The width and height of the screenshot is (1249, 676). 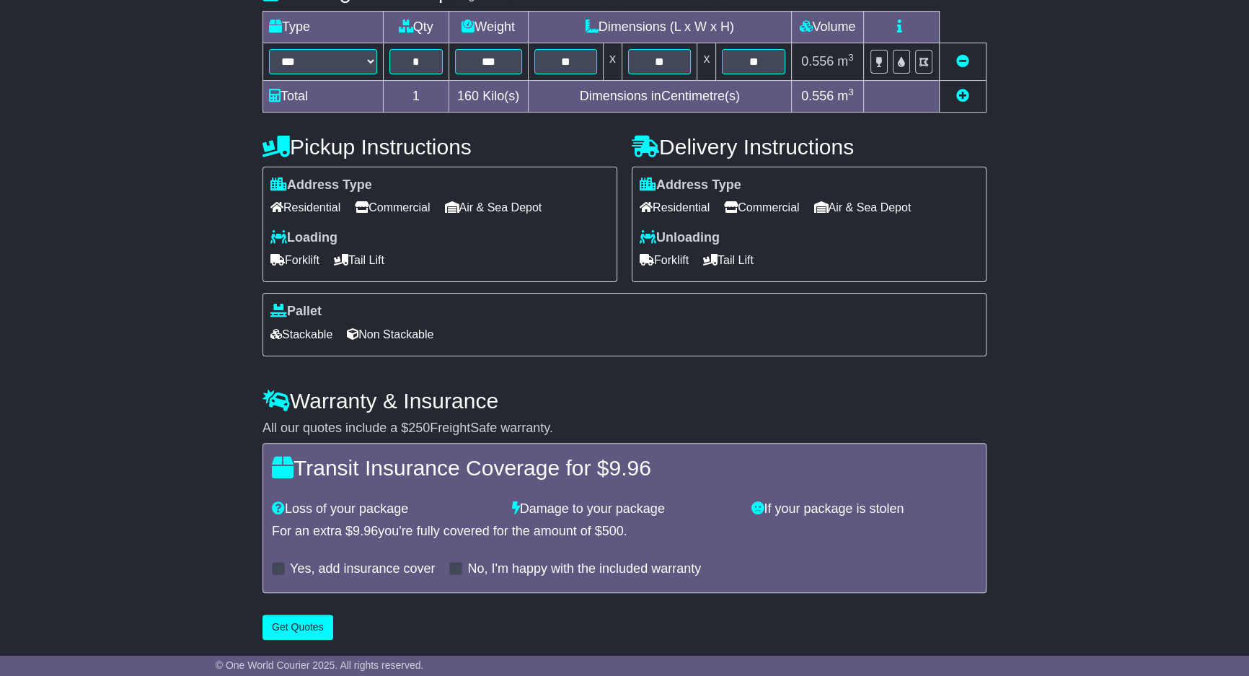 What do you see at coordinates (301, 334) in the screenshot?
I see `span: Stackable` at bounding box center [301, 334].